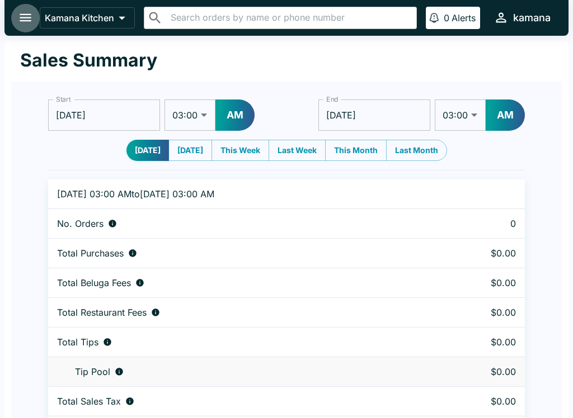 The height and width of the screenshot is (418, 573). What do you see at coordinates (90, 253) in the screenshot?
I see `p: Total Purchases` at bounding box center [90, 253].